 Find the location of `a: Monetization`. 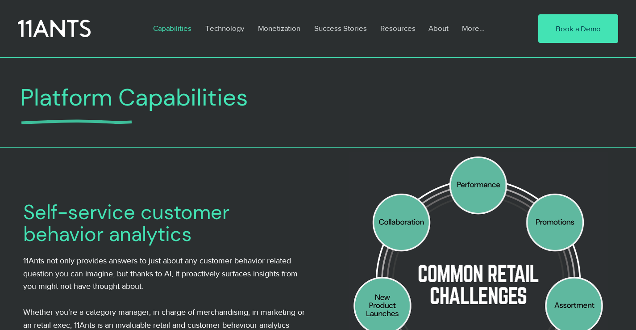

a: Monetization is located at coordinates (280, 28).